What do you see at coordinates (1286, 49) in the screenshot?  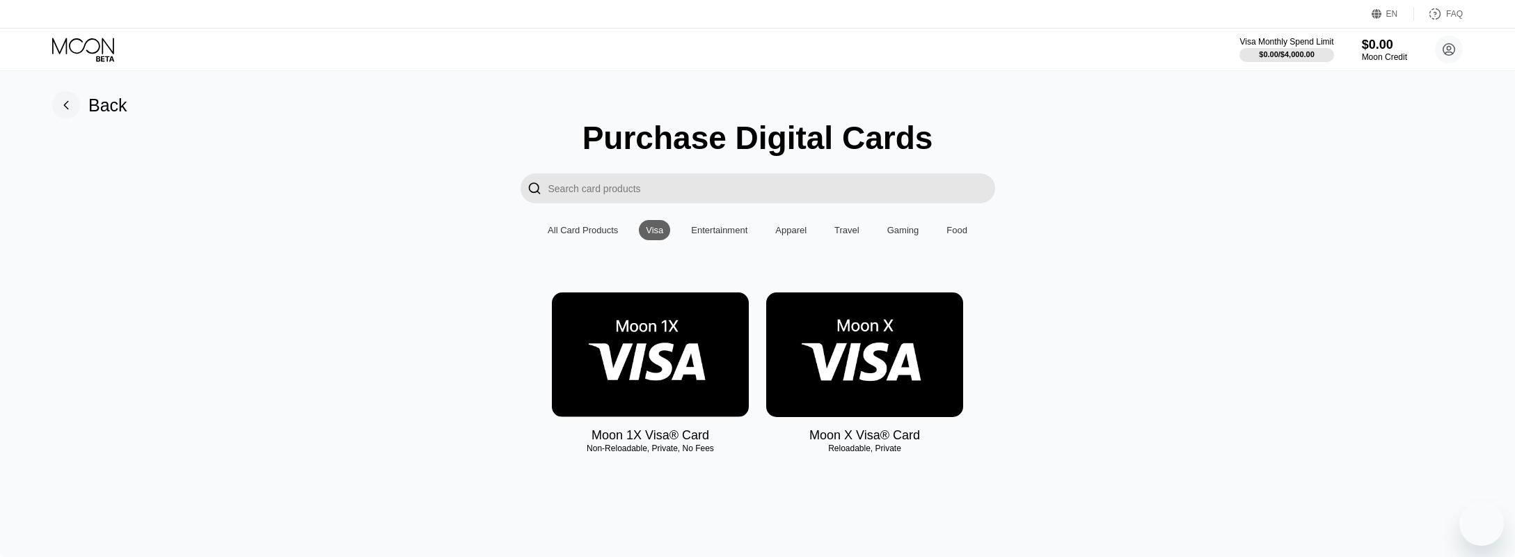 I see `div: Visa Monthly Spend Limit$0.00/$4,000.00` at bounding box center [1286, 49].